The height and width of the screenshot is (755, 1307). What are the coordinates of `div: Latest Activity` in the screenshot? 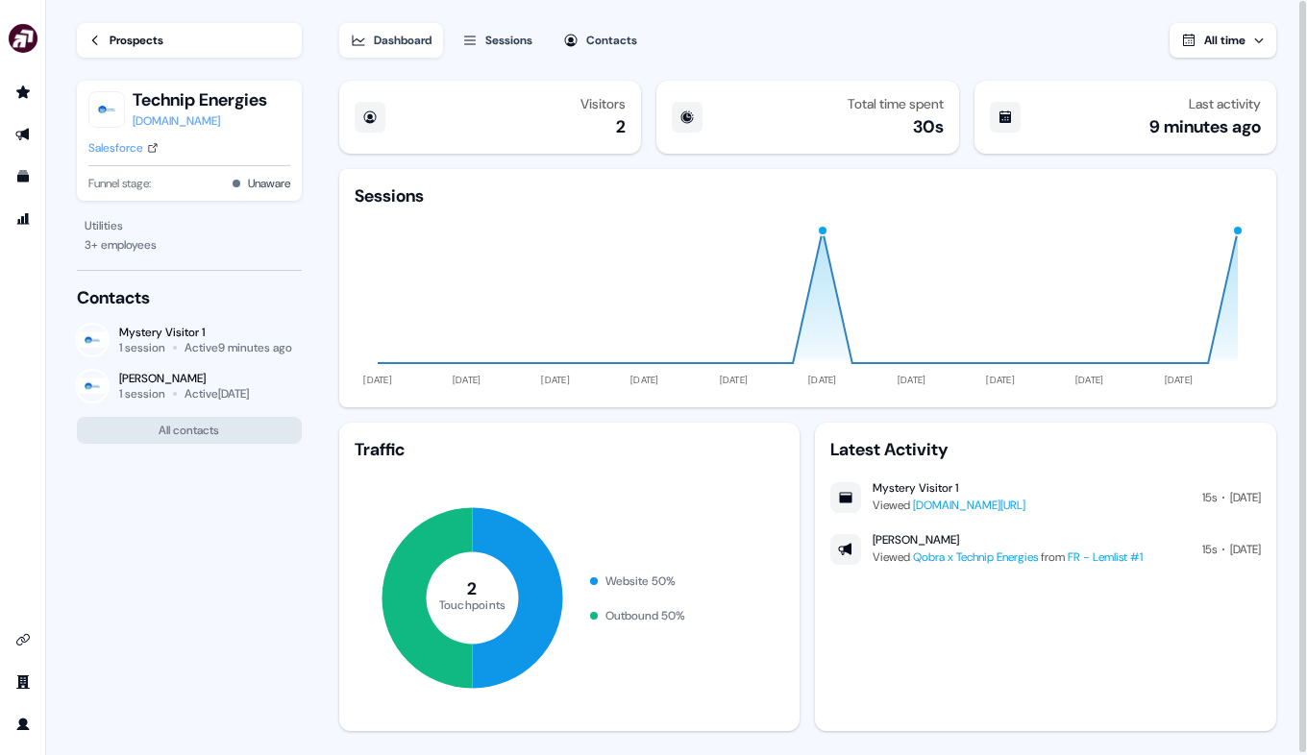 It's located at (1046, 450).